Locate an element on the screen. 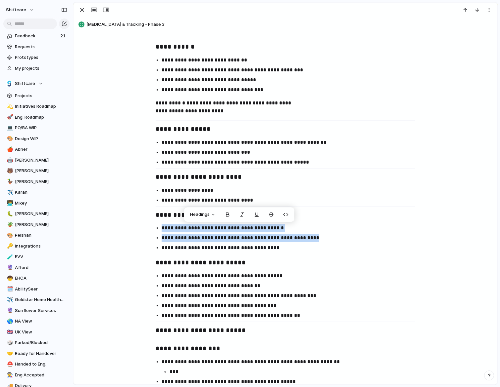 The height and width of the screenshot is (387, 500). div: 🧒EHCA is located at coordinates (36, 279).